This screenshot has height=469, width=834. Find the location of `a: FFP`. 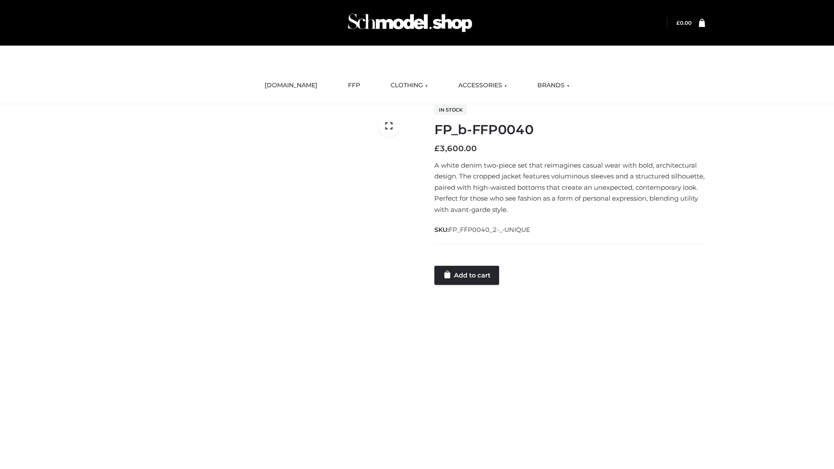

a: FFP is located at coordinates (354, 86).